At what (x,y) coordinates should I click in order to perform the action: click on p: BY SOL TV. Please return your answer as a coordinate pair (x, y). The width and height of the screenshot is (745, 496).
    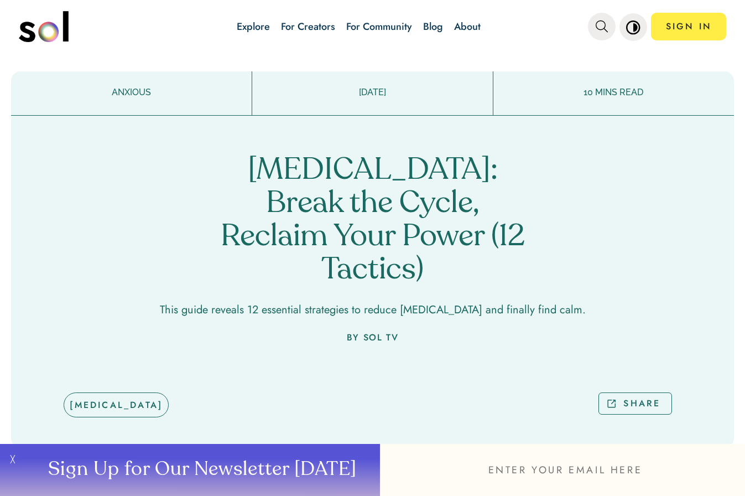
    Looking at the image, I should click on (372, 338).